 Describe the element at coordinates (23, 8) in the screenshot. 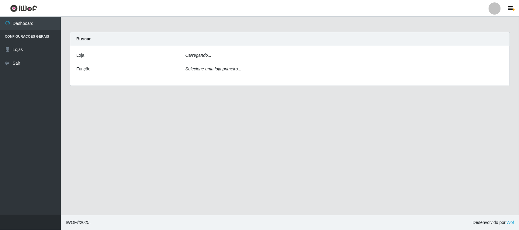

I see `img: CoreUI Logo` at that location.